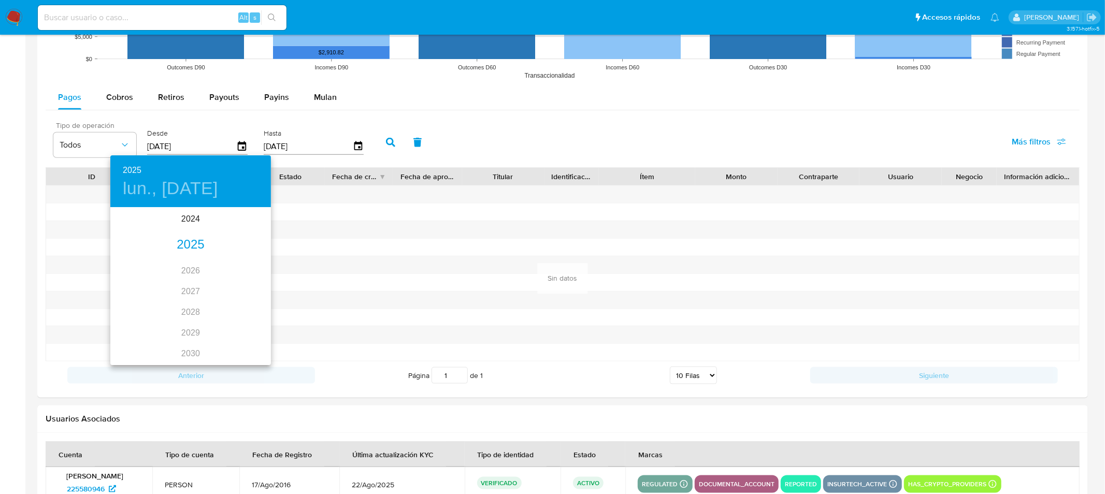 Image resolution: width=1105 pixels, height=494 pixels. Describe the element at coordinates (132, 170) in the screenshot. I see `h6: 2025` at that location.